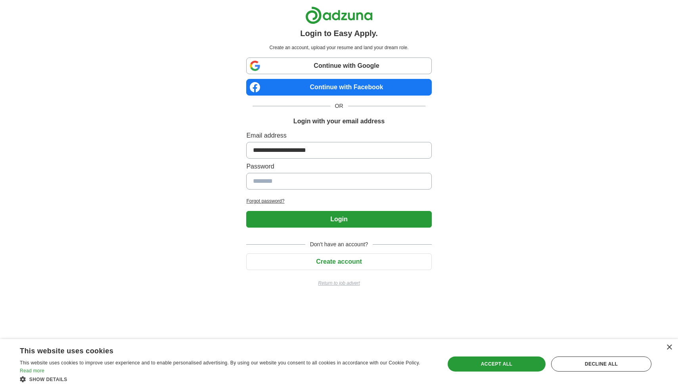 The width and height of the screenshot is (678, 389). What do you see at coordinates (220, 363) in the screenshot?
I see `span: This website uses cookies to improve user experience and to enable personalised advertising. By u...` at bounding box center [220, 363].